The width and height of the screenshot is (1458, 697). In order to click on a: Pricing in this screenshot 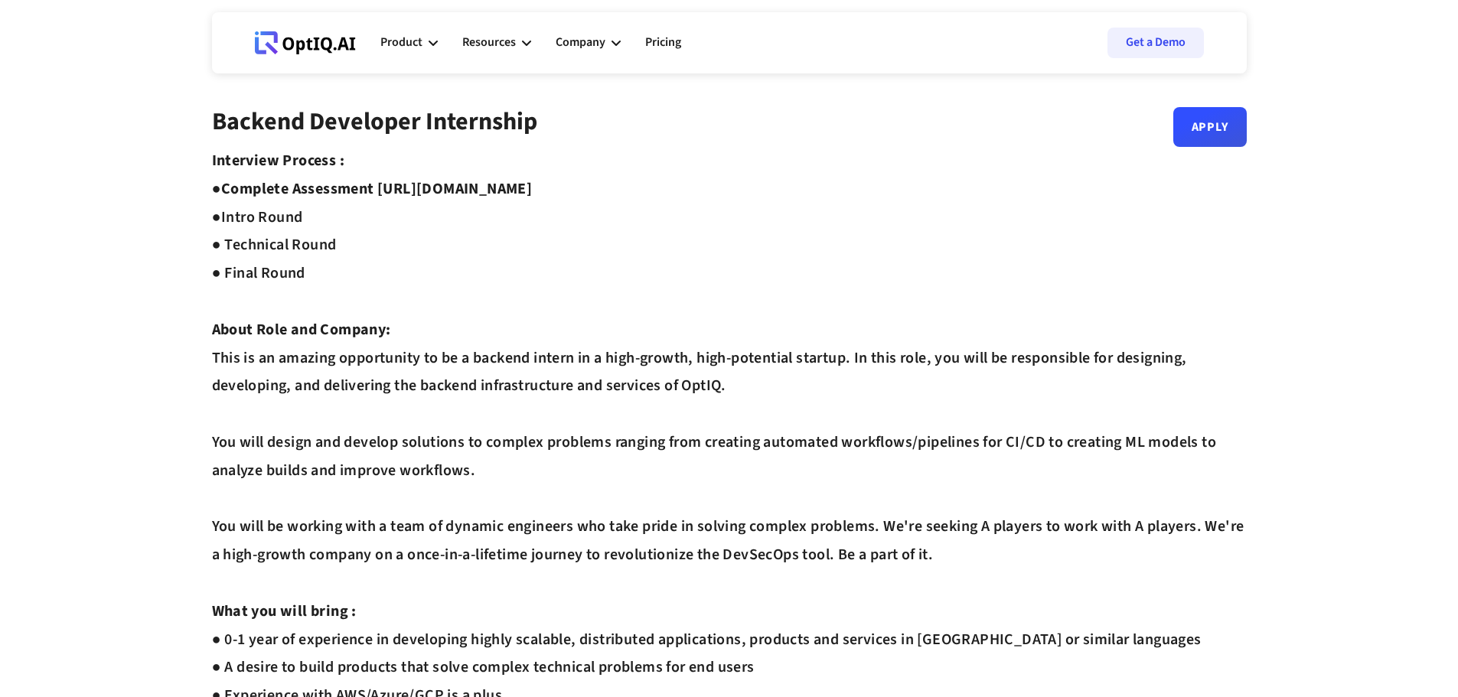, I will do `click(663, 43)`.